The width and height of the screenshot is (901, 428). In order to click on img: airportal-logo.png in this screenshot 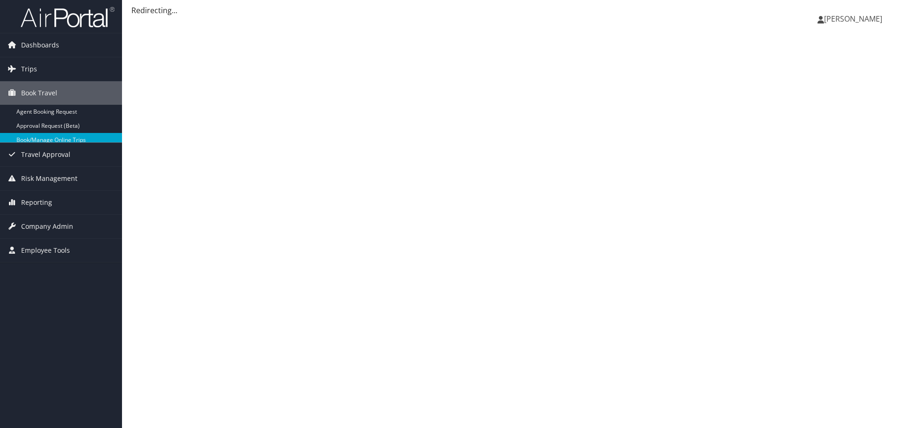, I will do `click(68, 17)`.